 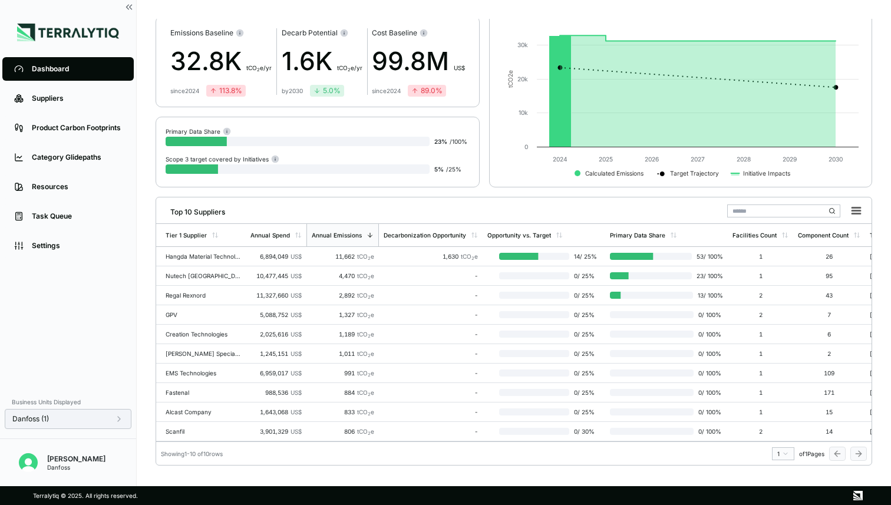 I want to click on div: Decarbonization Opportunity, so click(x=425, y=235).